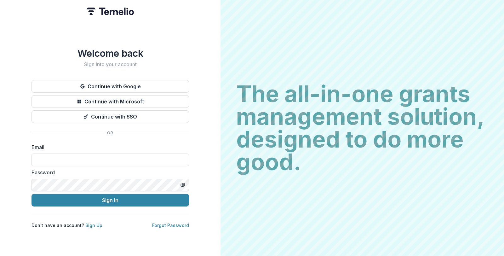 Image resolution: width=504 pixels, height=256 pixels. What do you see at coordinates (110, 53) in the screenshot?
I see `h1: Welcome back` at bounding box center [110, 53].